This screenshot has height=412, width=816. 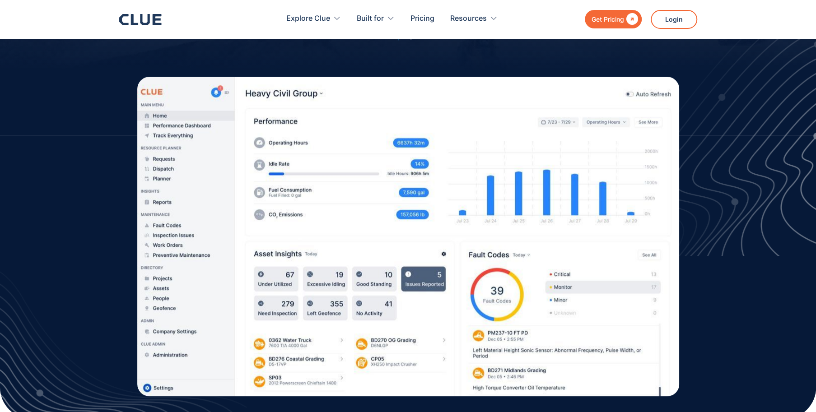 What do you see at coordinates (735, 349) in the screenshot?
I see `div: Chat Widget` at bounding box center [735, 349].